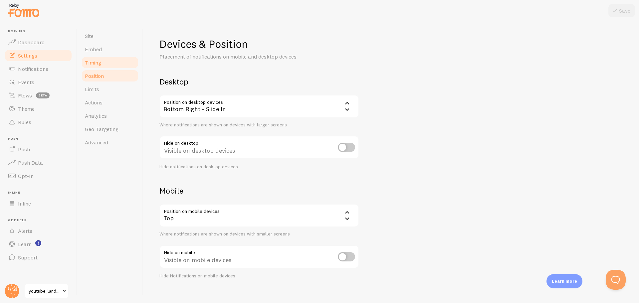  Describe the element at coordinates (110, 89) in the screenshot. I see `a: Limits` at that location.